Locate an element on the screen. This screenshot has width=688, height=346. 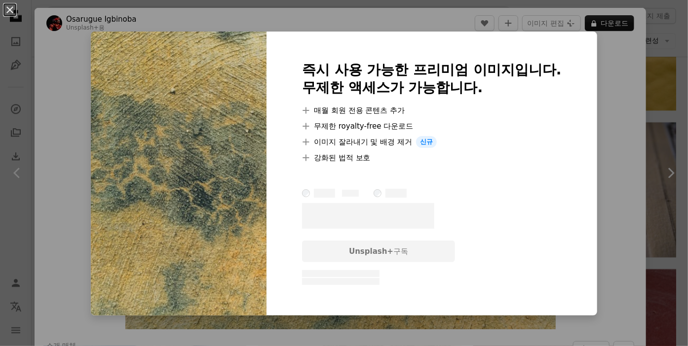
li: 이미지 잘라내기 및 배경 제거 is located at coordinates (432, 142).